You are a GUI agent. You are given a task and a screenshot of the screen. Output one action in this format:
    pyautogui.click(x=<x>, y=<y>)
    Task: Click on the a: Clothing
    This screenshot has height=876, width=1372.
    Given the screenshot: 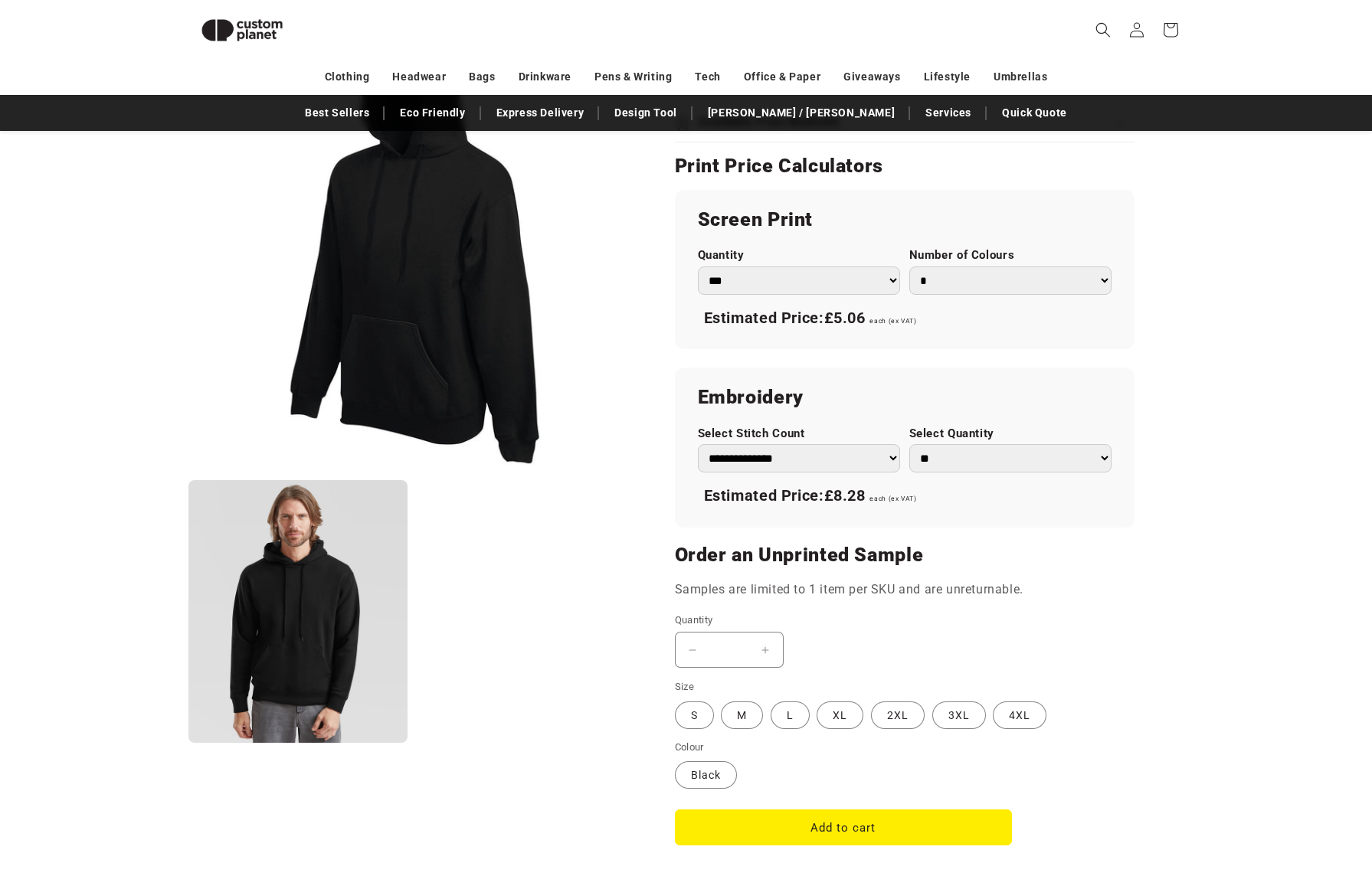 What is the action you would take?
    pyautogui.click(x=347, y=77)
    